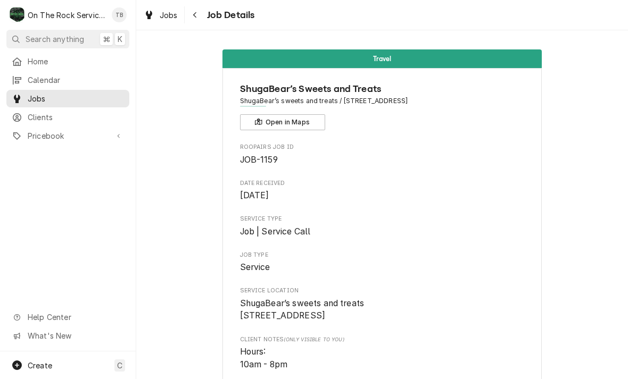 The image size is (628, 379). Describe the element at coordinates (382, 358) in the screenshot. I see `span: [object Object]` at that location.